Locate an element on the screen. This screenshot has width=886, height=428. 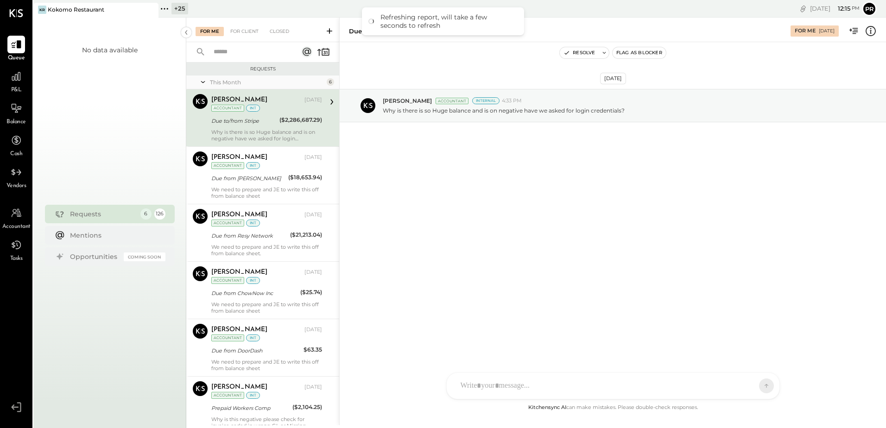
div: Due from Resy Network is located at coordinates (249, 236).